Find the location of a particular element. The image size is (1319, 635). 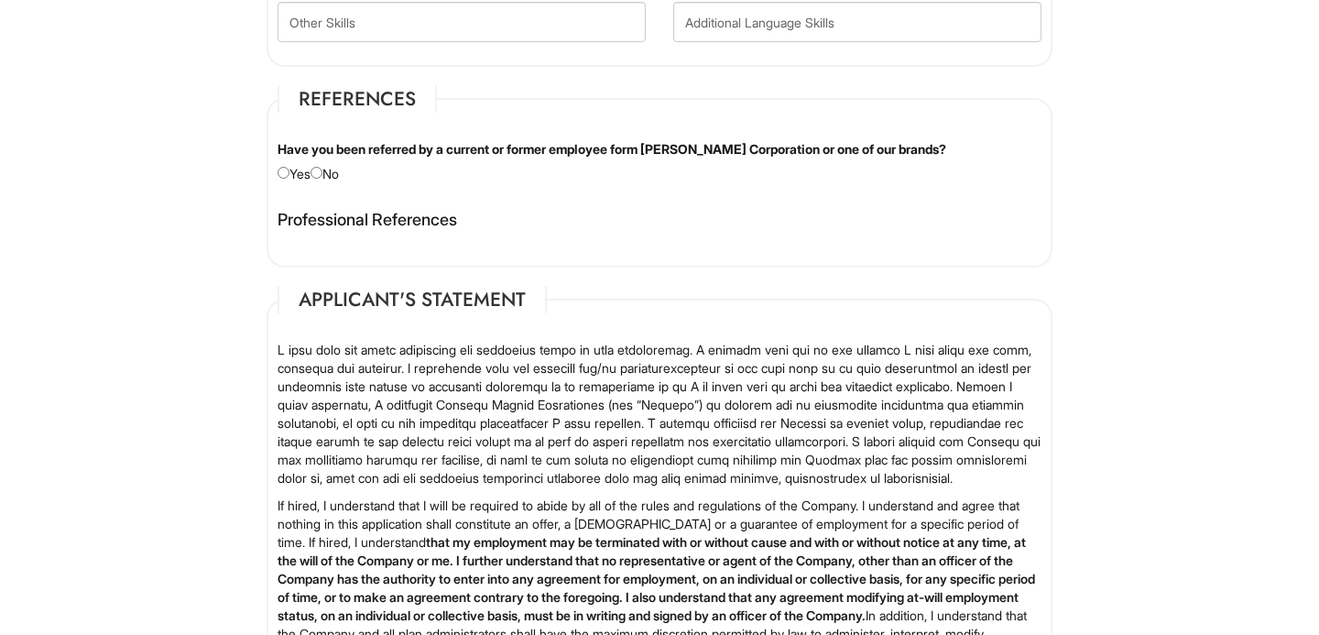

legend: References is located at coordinates (357, 99).